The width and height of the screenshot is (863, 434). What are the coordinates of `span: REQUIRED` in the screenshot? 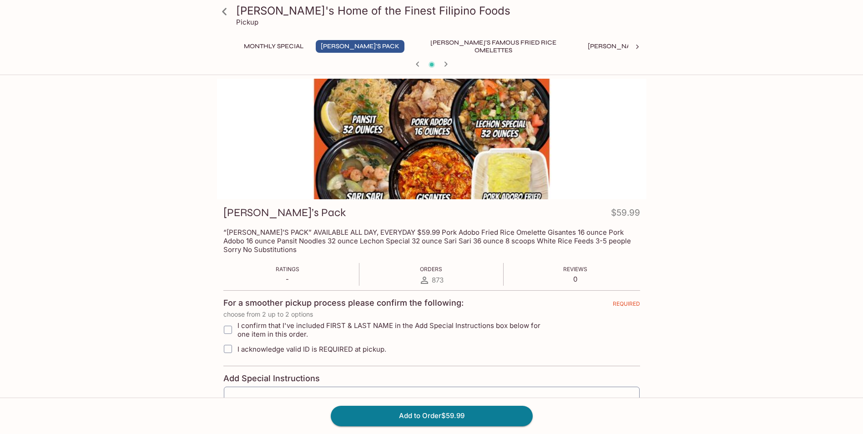 It's located at (626, 305).